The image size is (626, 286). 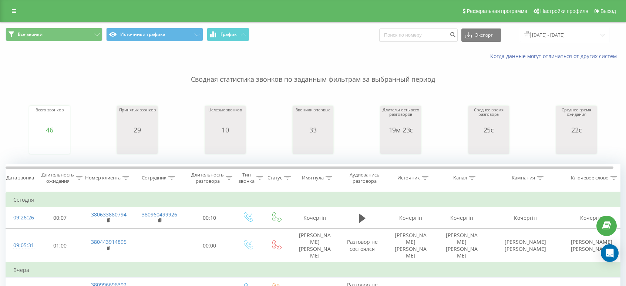 I want to click on div: Open Intercom Messenger, so click(x=610, y=253).